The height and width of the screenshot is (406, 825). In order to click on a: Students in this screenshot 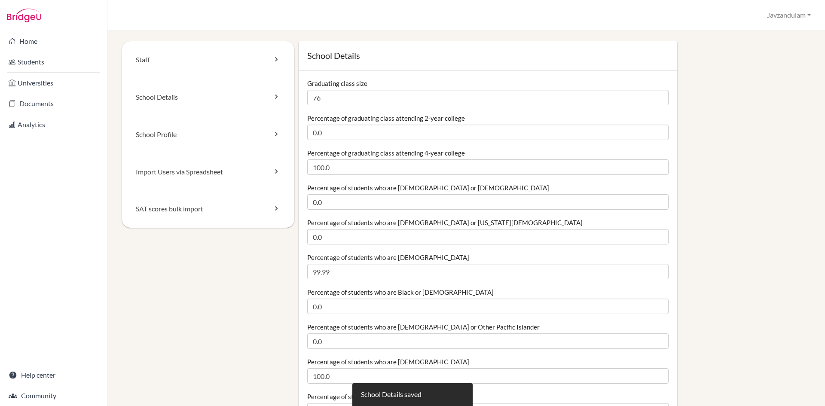, I will do `click(53, 62)`.